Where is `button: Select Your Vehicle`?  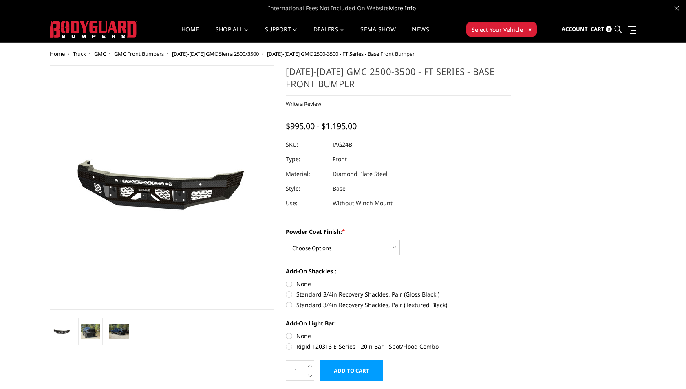 button: Select Your Vehicle is located at coordinates (501, 29).